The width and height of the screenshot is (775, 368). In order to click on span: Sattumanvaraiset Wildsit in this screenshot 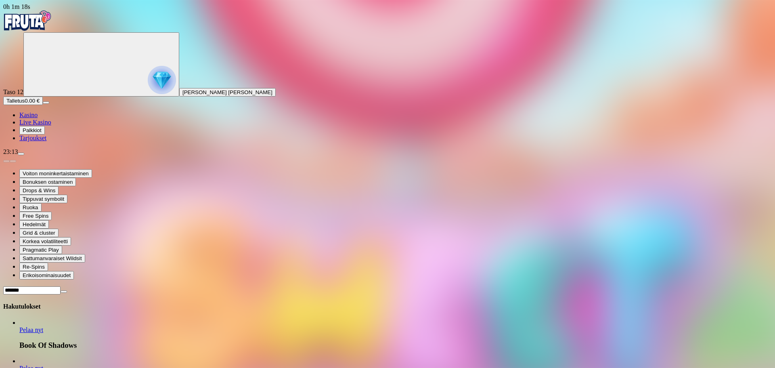, I will do `click(52, 258)`.